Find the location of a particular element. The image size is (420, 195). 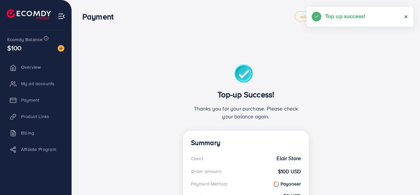

h4: Summary is located at coordinates (246, 142).